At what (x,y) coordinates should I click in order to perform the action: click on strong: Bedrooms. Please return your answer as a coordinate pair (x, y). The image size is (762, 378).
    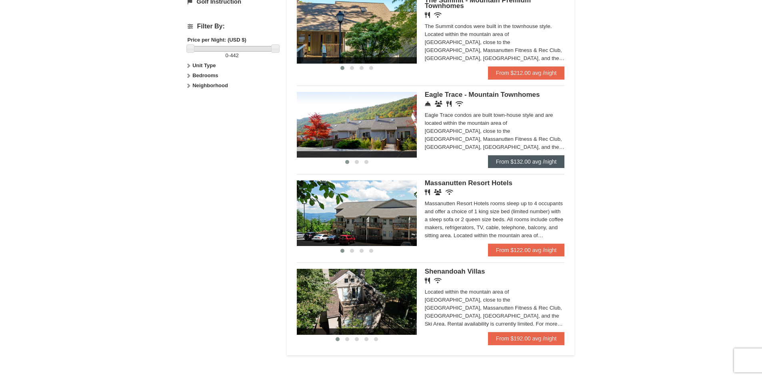
    Looking at the image, I should click on (205, 75).